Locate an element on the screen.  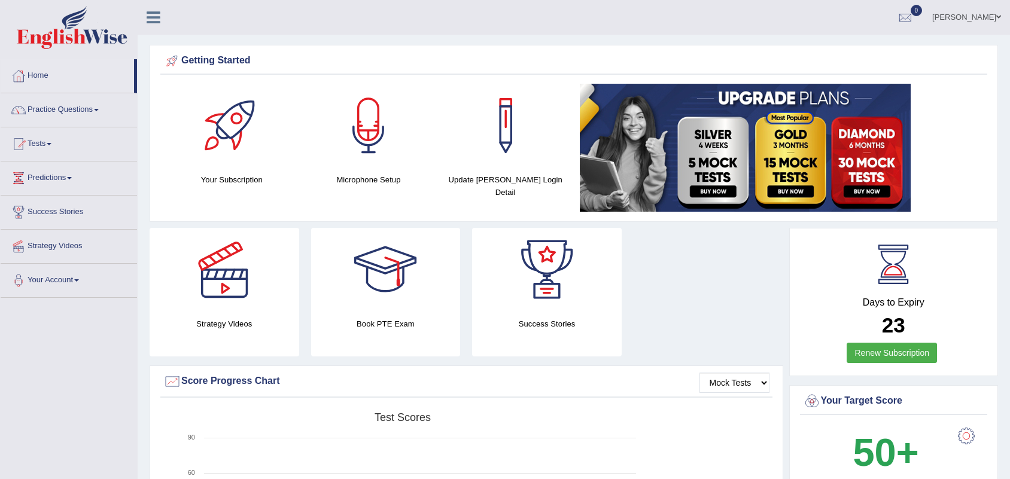
a: Tests is located at coordinates (69, 142).